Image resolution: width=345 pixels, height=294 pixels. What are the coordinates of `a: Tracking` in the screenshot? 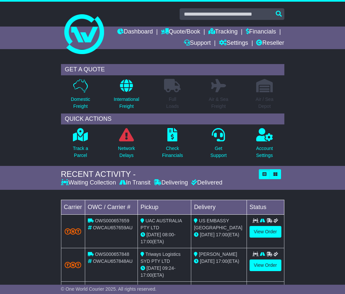 It's located at (223, 32).